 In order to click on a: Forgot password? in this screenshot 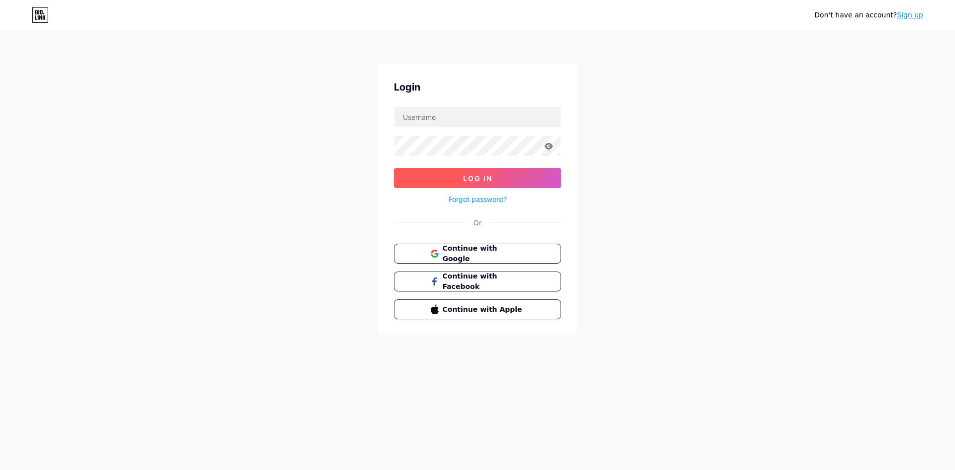, I will do `click(477, 199)`.